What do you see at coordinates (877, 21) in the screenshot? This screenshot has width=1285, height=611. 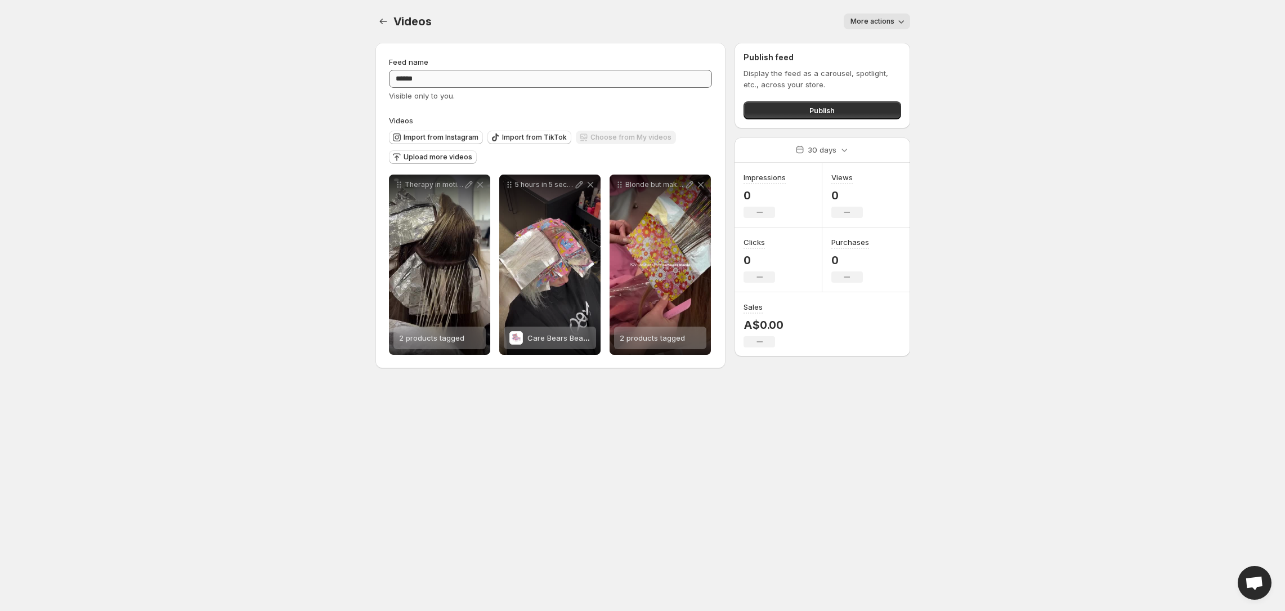 I see `button: More actions` at bounding box center [877, 21].